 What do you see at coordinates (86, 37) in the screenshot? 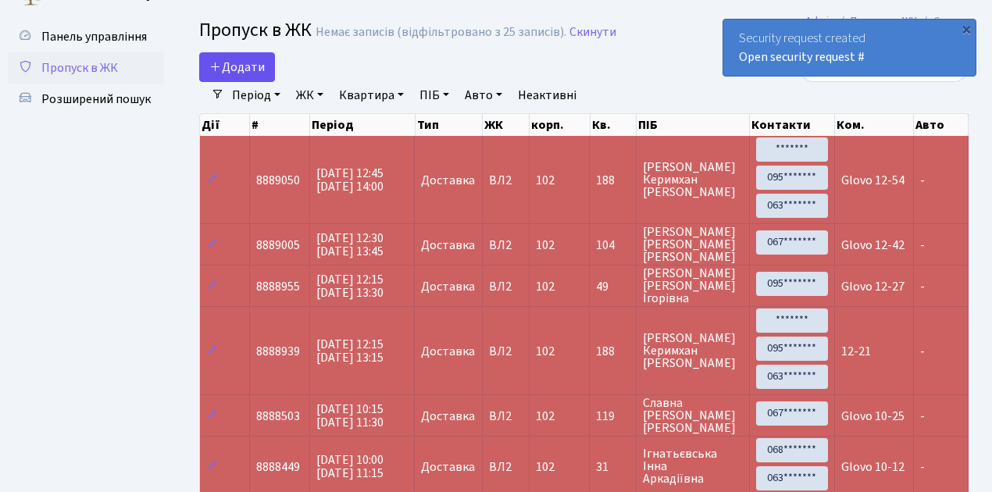
I see `a: Панель управління` at bounding box center [86, 37].